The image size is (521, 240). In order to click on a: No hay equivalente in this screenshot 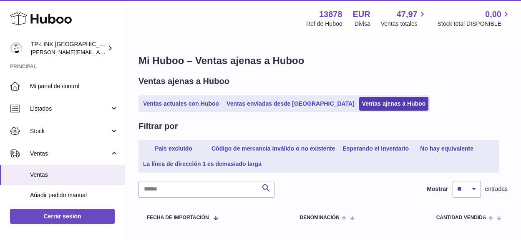, I will do `click(446, 149)`.